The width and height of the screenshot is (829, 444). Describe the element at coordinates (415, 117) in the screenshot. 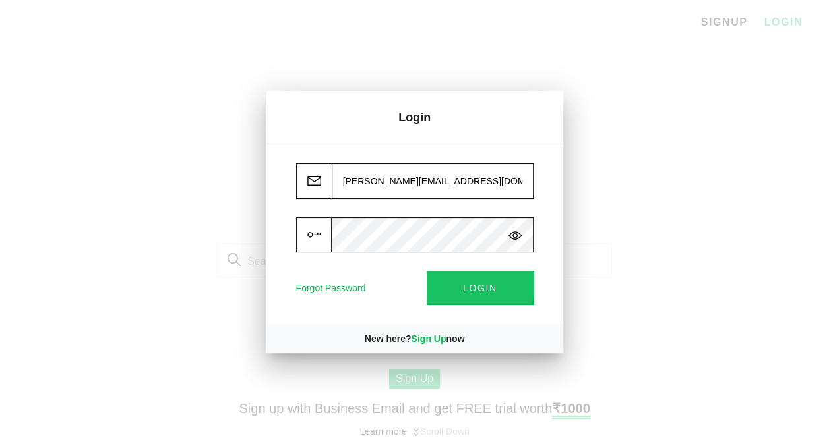

I see `p: Login` at that location.